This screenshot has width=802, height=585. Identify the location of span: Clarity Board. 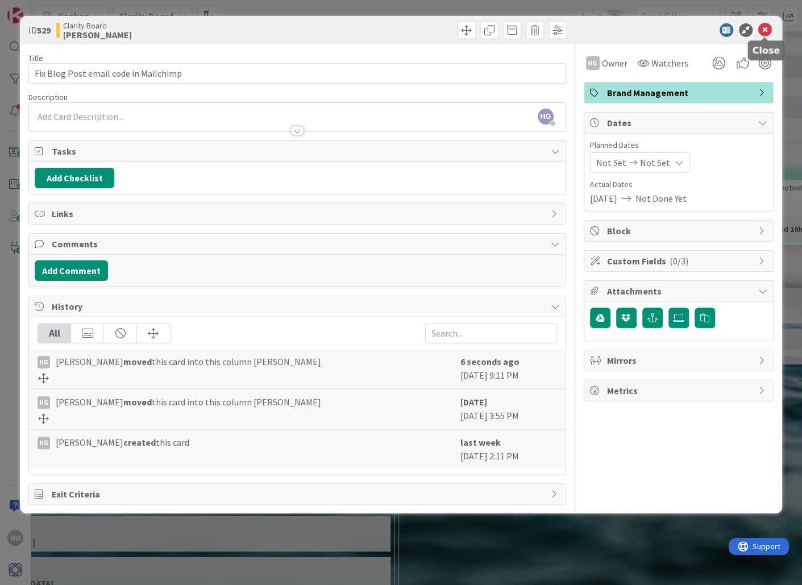
(97, 26).